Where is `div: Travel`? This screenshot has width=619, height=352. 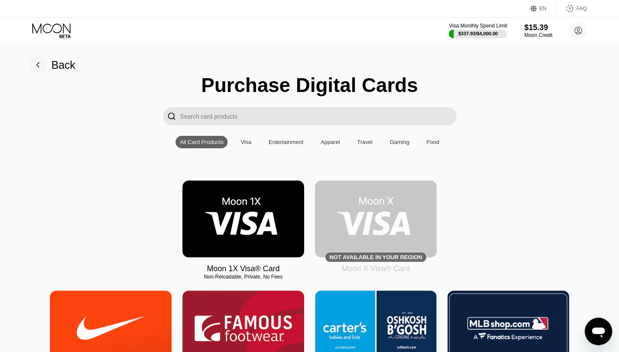 div: Travel is located at coordinates (365, 142).